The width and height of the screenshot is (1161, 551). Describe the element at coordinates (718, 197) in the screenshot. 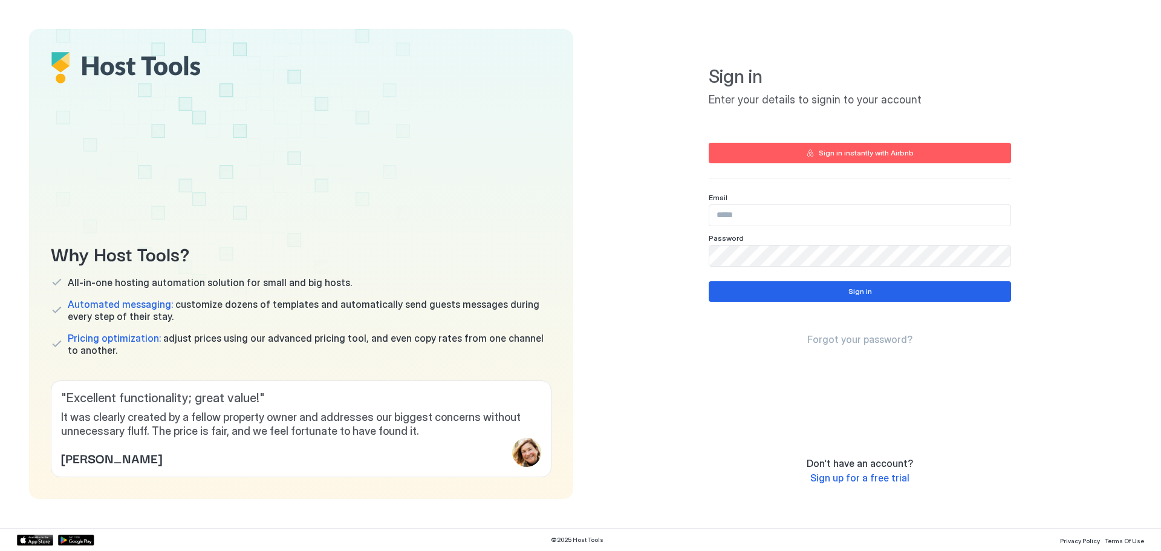

I see `span: Email` at that location.